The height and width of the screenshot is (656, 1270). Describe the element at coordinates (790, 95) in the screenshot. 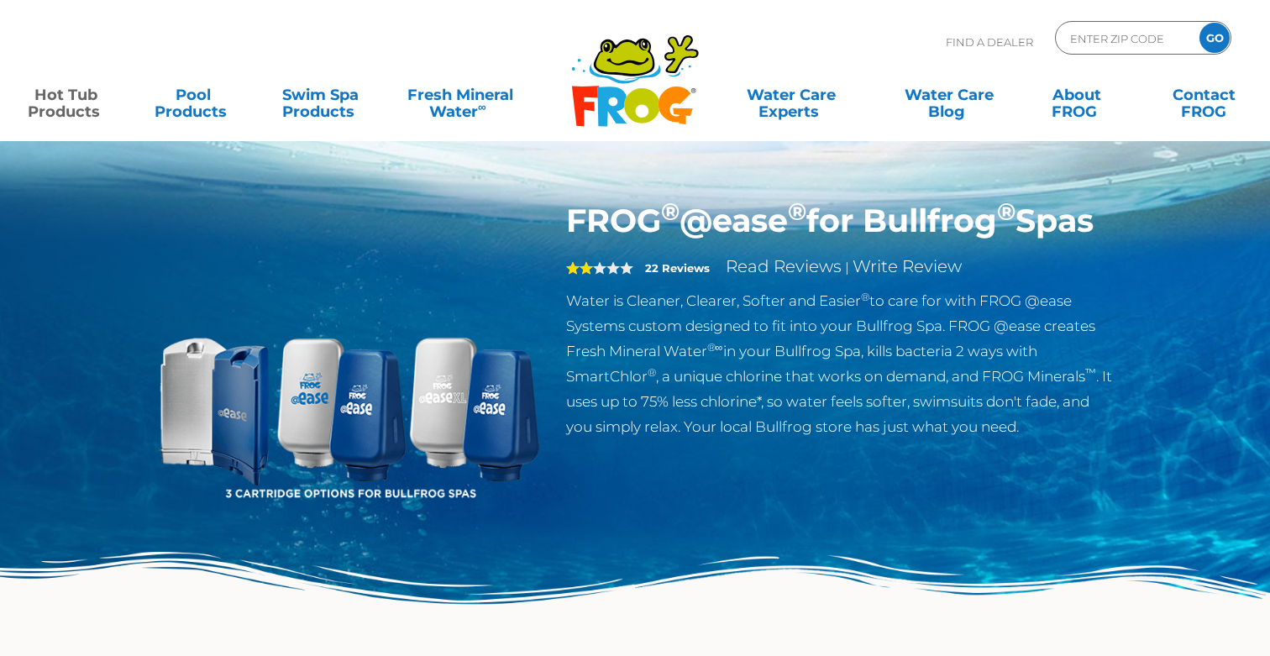

I see `a: Water CareExperts` at that location.